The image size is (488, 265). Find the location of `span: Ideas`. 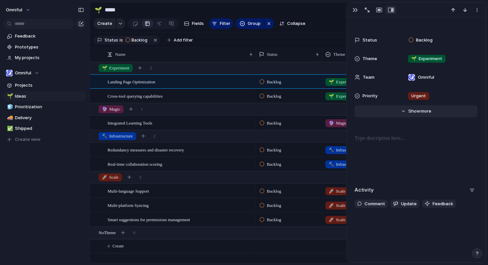

span: Ideas is located at coordinates (49, 96).